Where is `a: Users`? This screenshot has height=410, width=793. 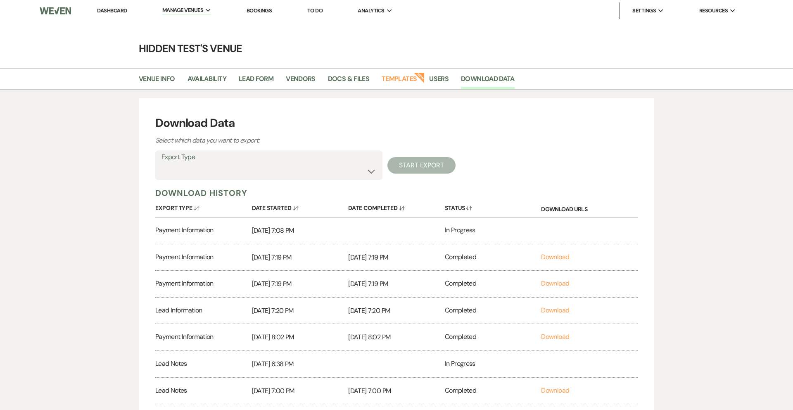
a: Users is located at coordinates (438, 81).